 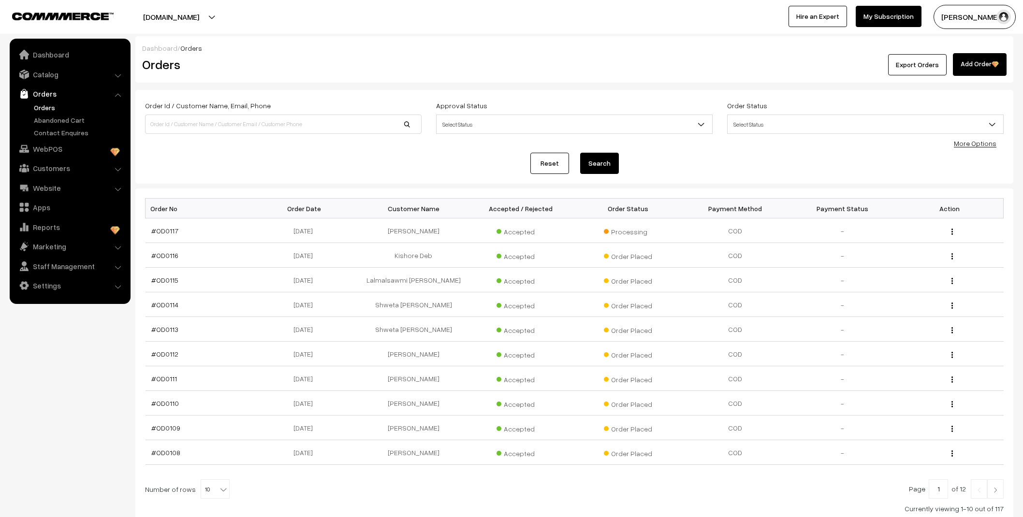 I want to click on th: Order No, so click(x=199, y=208).